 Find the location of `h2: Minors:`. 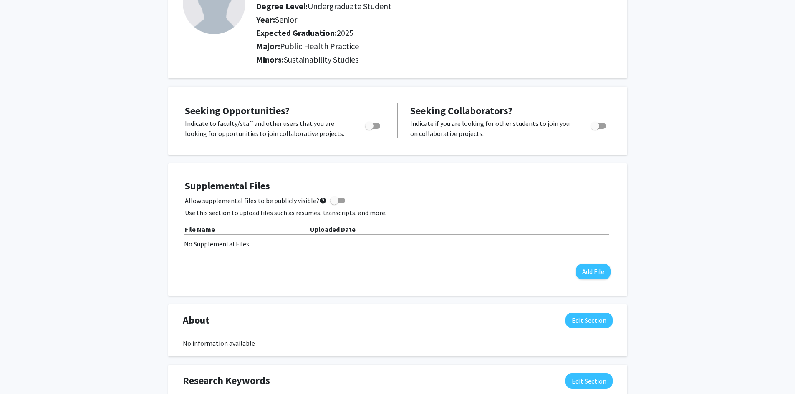

h2: Minors: is located at coordinates (434, 60).